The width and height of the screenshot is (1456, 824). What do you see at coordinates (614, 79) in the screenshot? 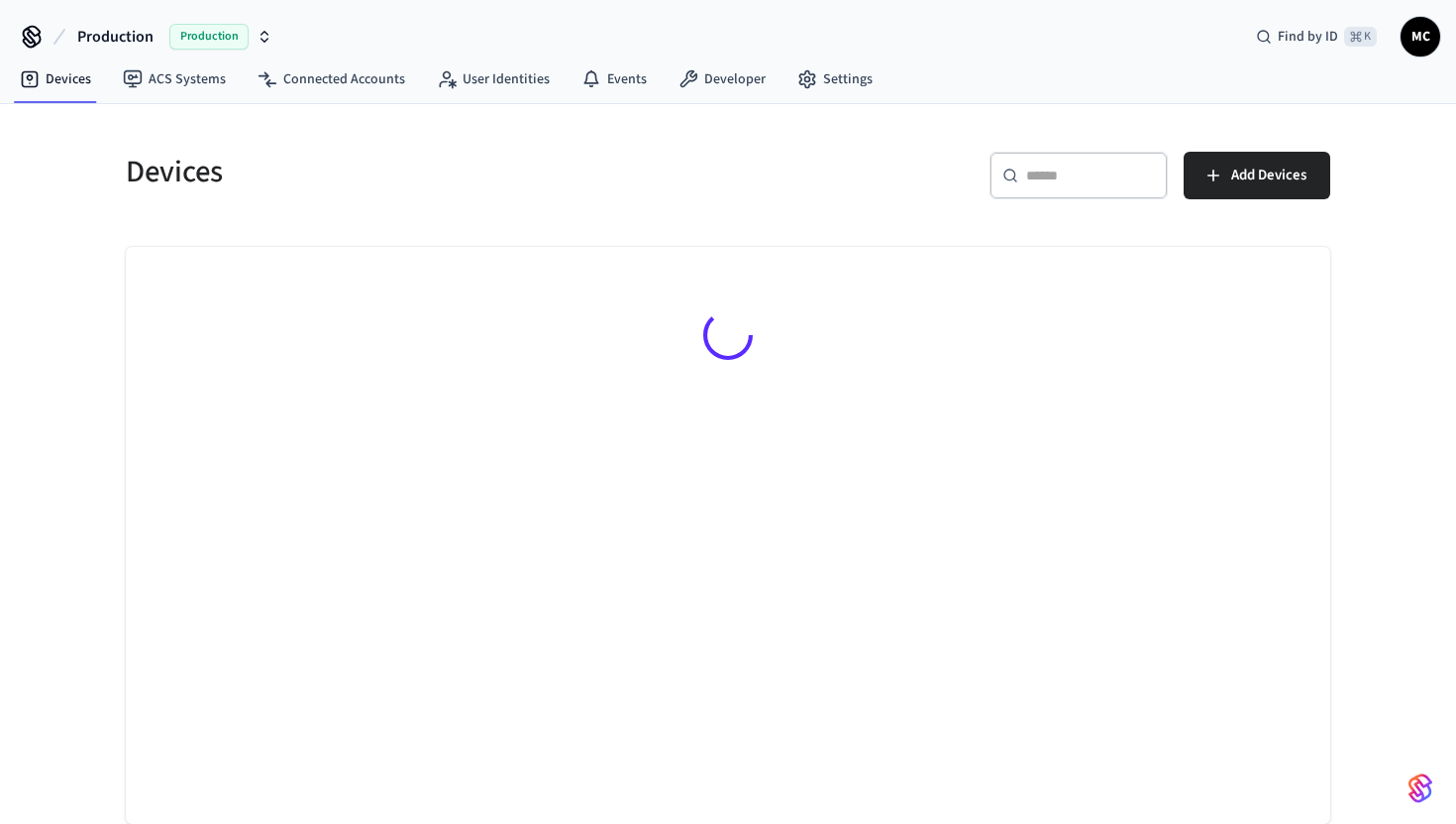
I see `a: Events` at bounding box center [614, 79].